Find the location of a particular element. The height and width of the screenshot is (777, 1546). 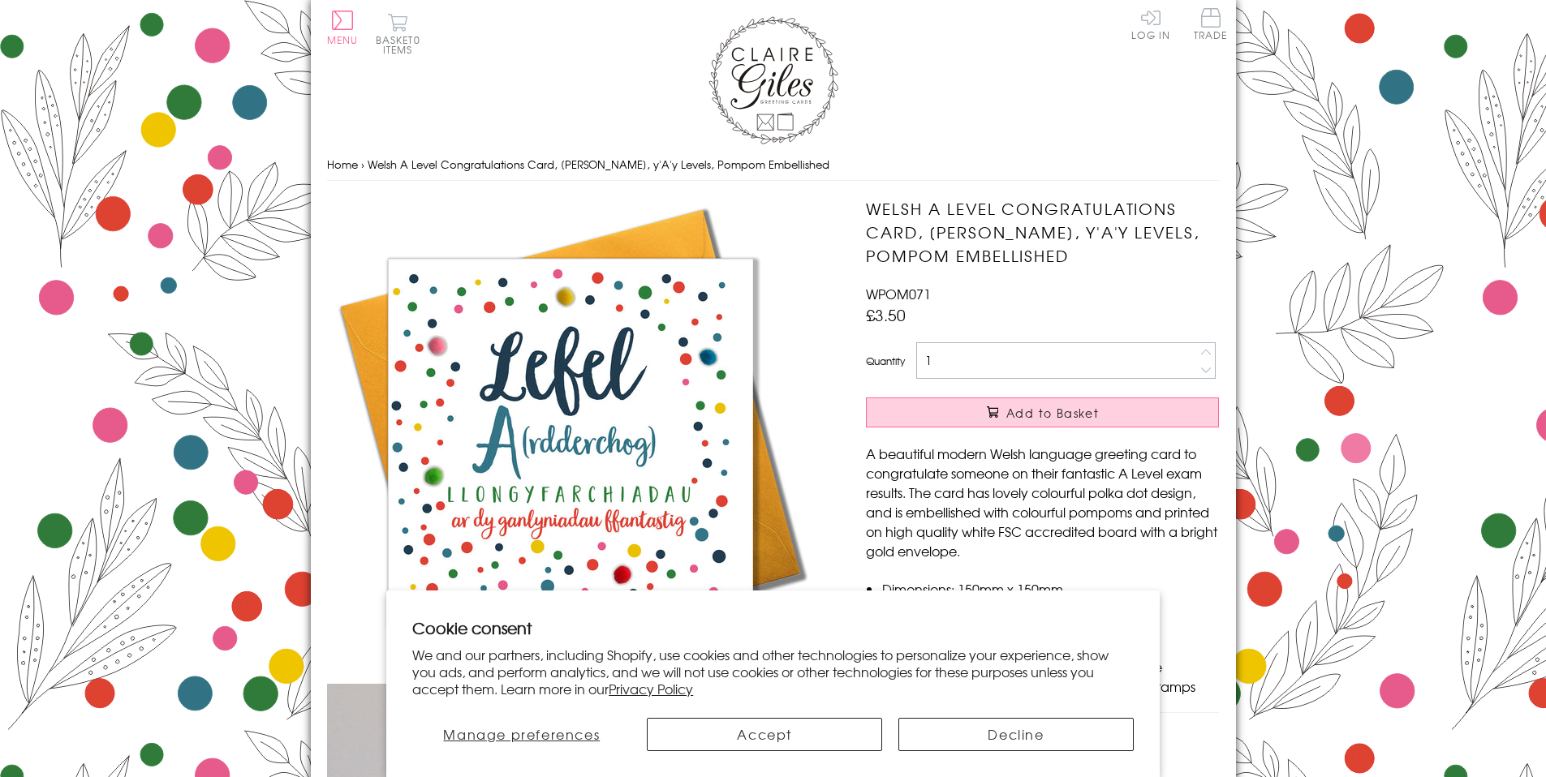

span: Manage preferences is located at coordinates (521, 734).